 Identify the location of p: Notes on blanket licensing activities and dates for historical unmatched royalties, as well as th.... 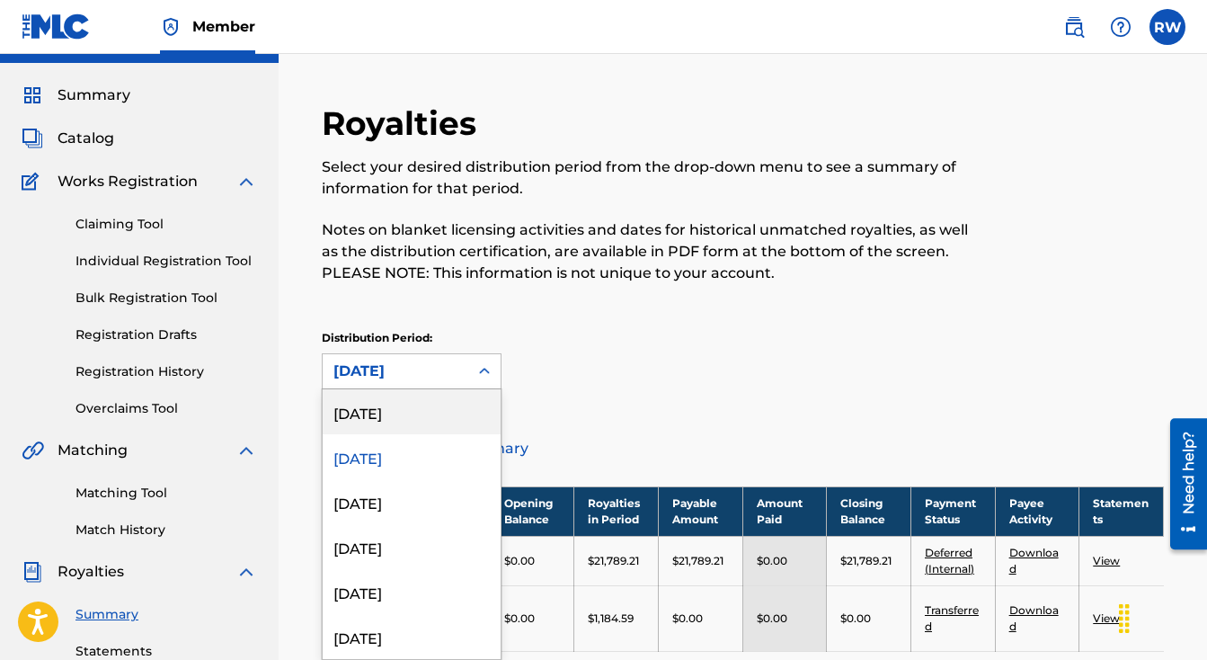
(646, 252).